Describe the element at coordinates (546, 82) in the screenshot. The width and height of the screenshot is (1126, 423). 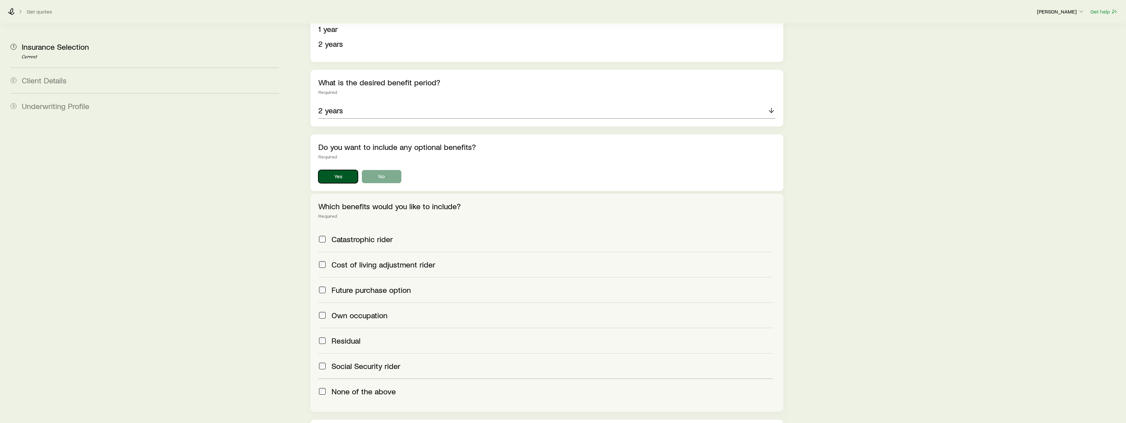
I see `p: What is the desired benefit period?` at that location.